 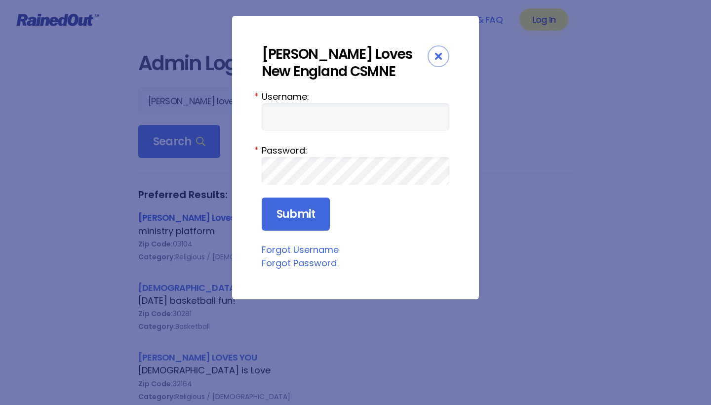 I want to click on input: Submit, so click(x=296, y=214).